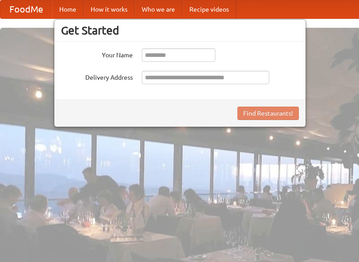 This screenshot has width=359, height=262. Describe the element at coordinates (109, 9) in the screenshot. I see `a: How it works` at that location.